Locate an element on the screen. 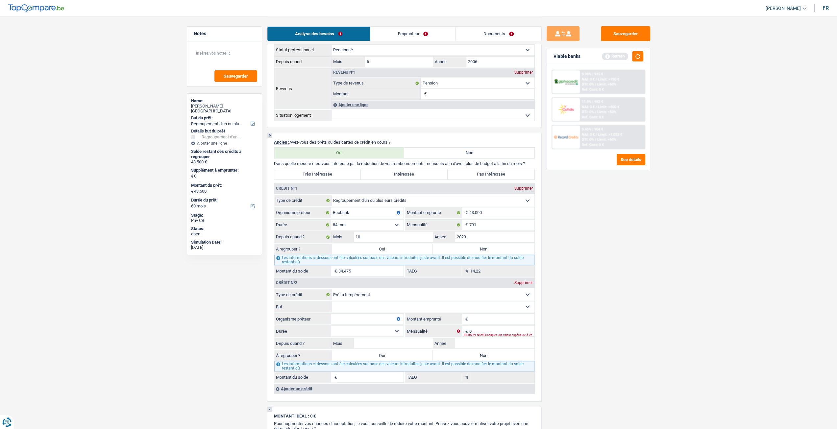  button: See details is located at coordinates (630, 159).